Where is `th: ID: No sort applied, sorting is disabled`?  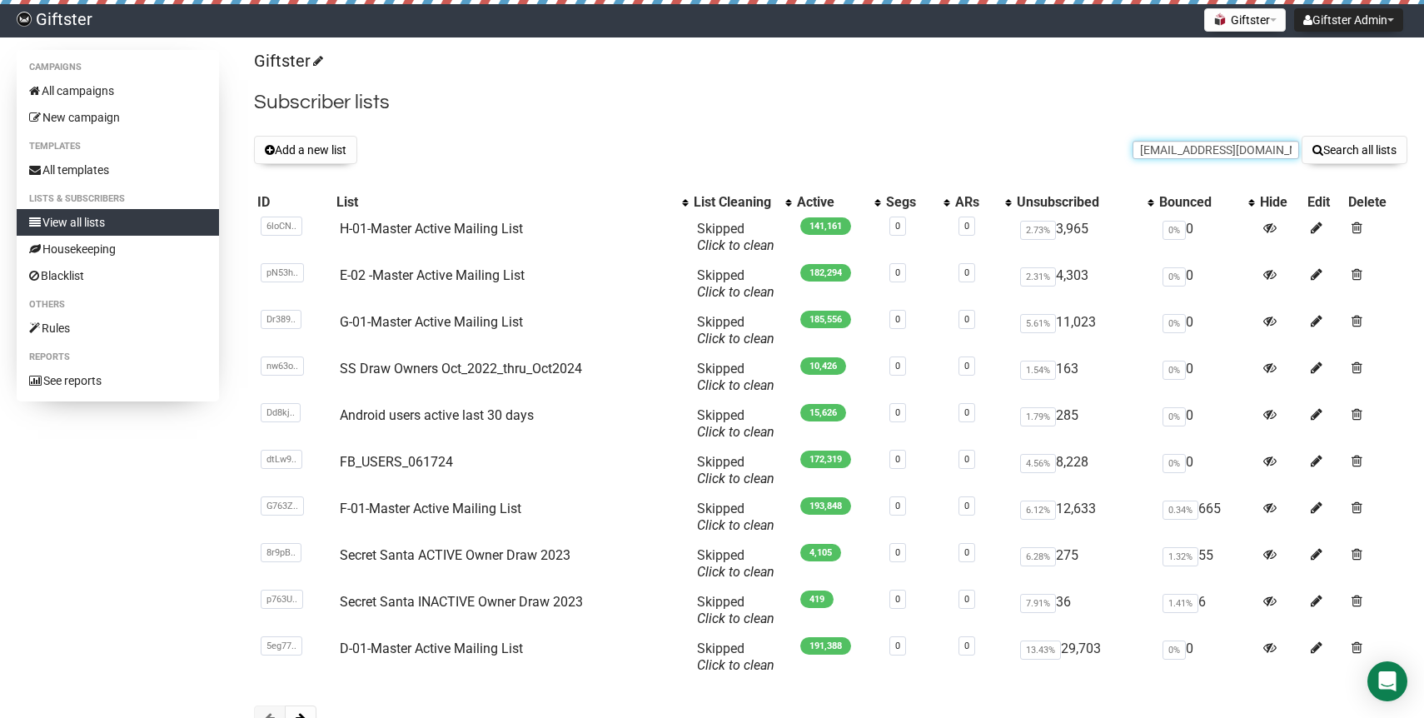 th: ID: No sort applied, sorting is disabled is located at coordinates (293, 202).